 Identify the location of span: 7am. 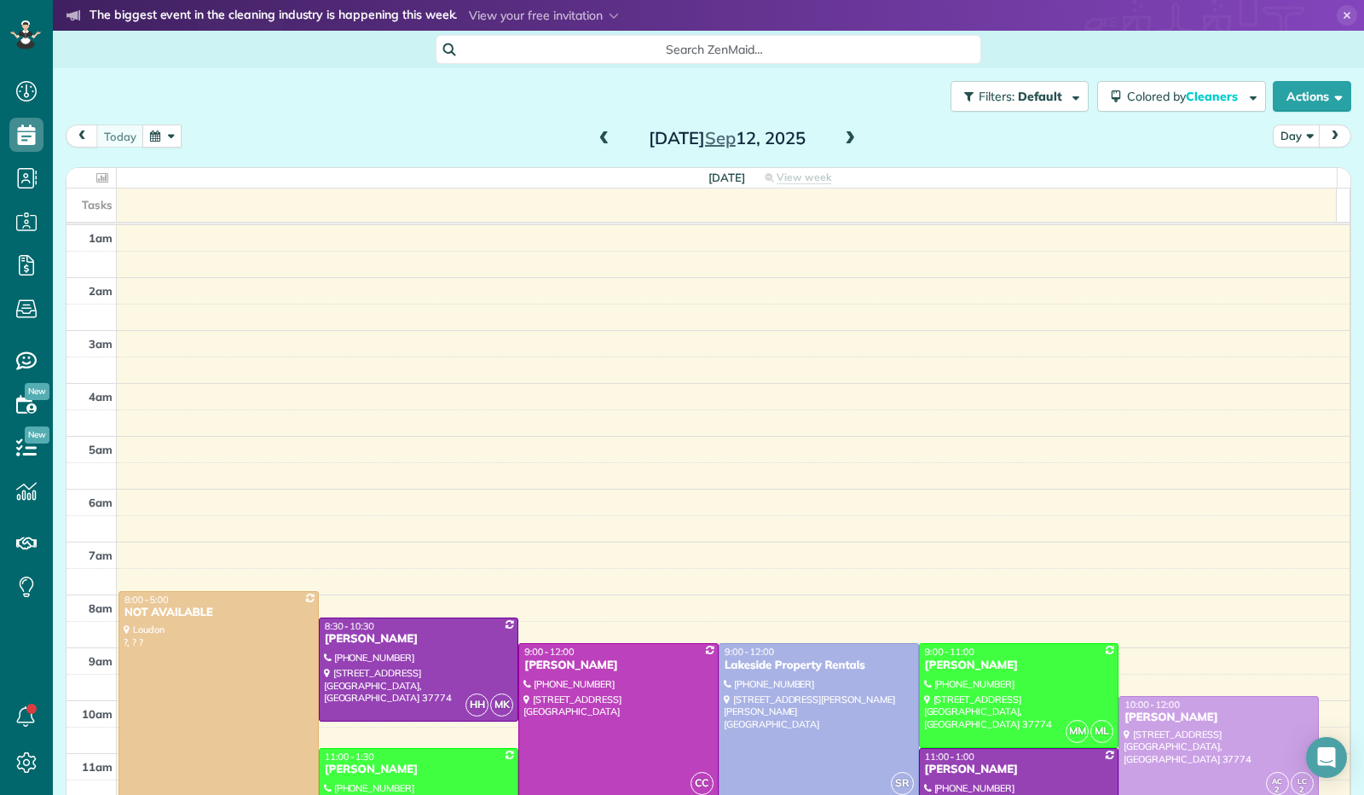
(101, 555).